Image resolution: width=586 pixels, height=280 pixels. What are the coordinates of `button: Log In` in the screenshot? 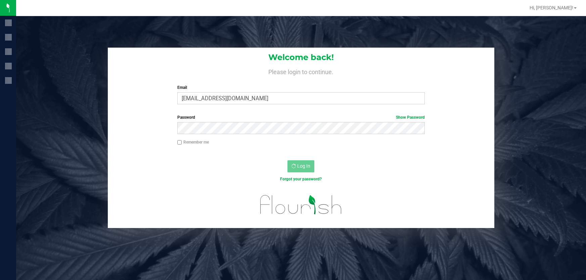 It's located at (301, 167).